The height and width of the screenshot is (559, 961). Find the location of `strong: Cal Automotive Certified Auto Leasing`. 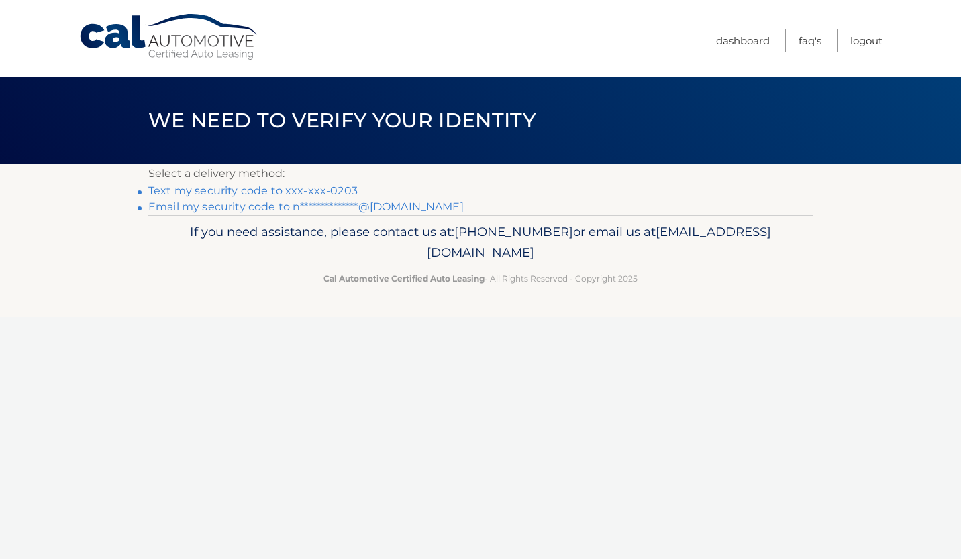

strong: Cal Automotive Certified Auto Leasing is located at coordinates (404, 278).